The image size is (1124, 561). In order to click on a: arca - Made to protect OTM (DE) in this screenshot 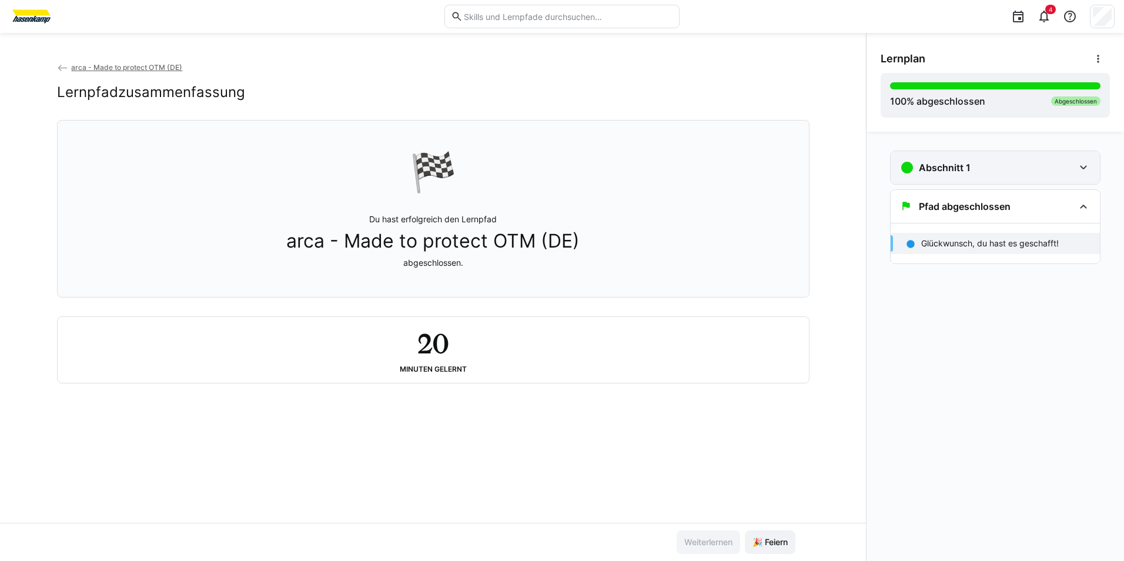, I will do `click(120, 67)`.